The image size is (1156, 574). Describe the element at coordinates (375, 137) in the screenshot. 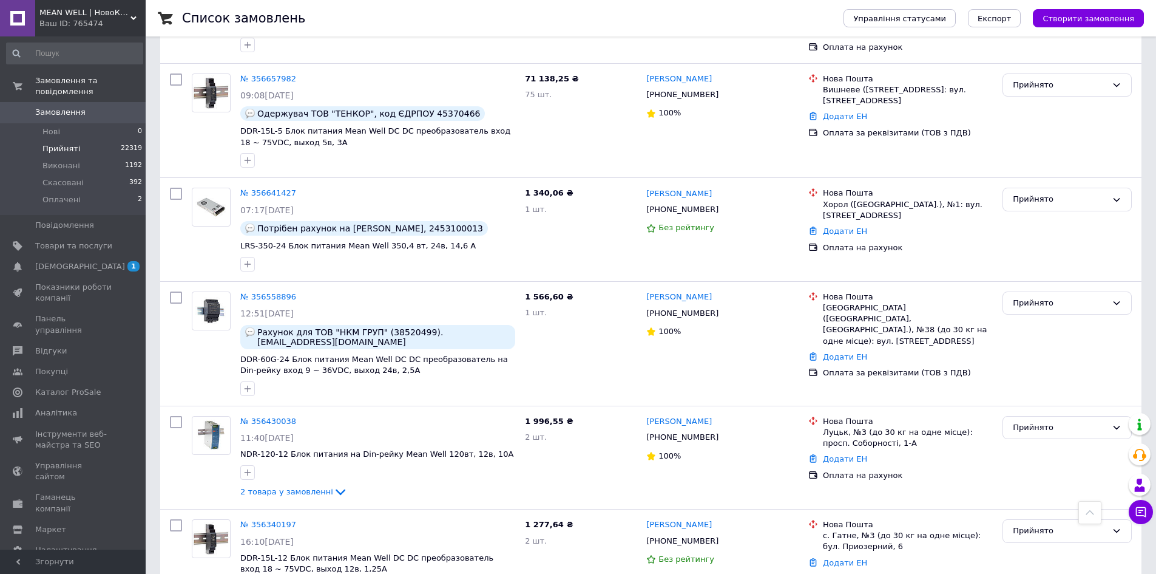

I see `span: DDR-15L-5 Блок питания Mean Well DC DC преобразователь вход 18 ~ 75VDC, выход 5в, 3A` at that location.